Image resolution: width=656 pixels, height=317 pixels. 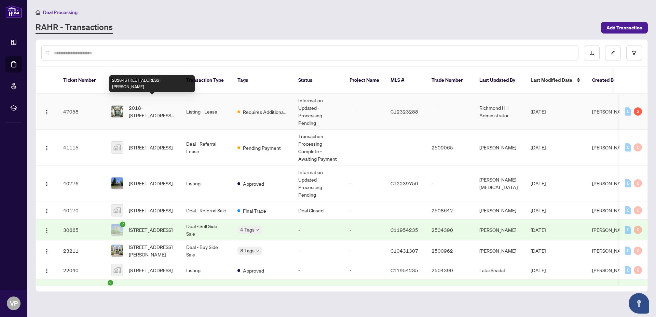 What do you see at coordinates (206, 111) in the screenshot?
I see `td: Listing - Lease` at bounding box center [206, 111].